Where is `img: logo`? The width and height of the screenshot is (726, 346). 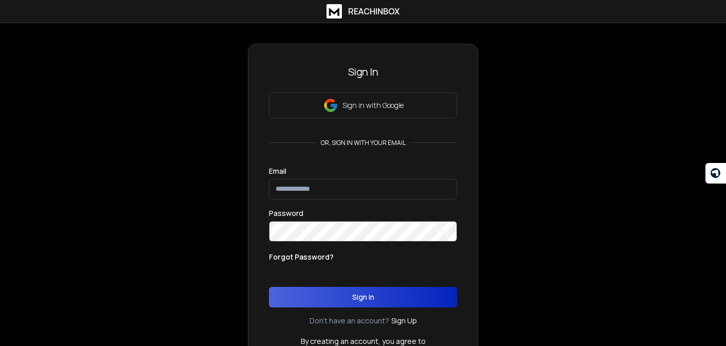
img: logo is located at coordinates (334, 11).